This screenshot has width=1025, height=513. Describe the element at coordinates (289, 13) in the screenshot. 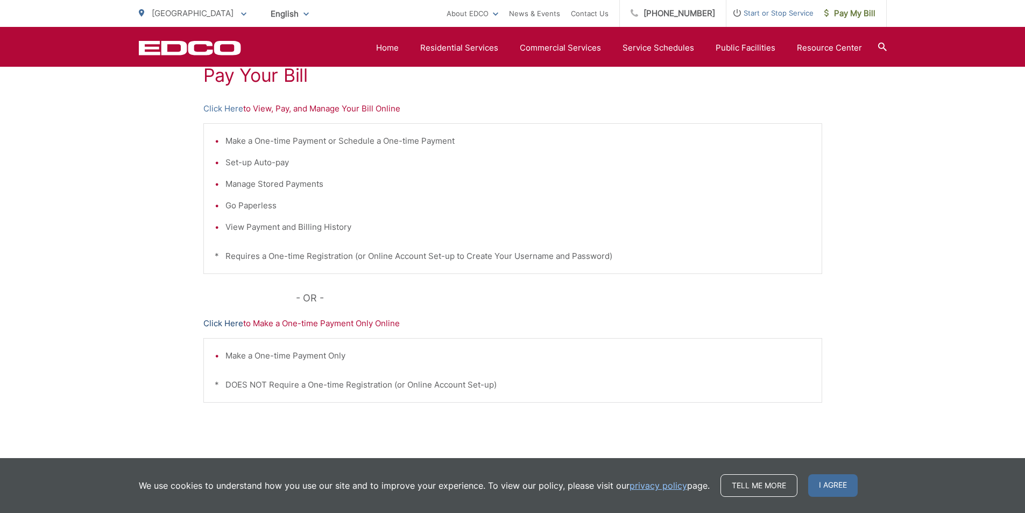

I see `span: English` at that location.